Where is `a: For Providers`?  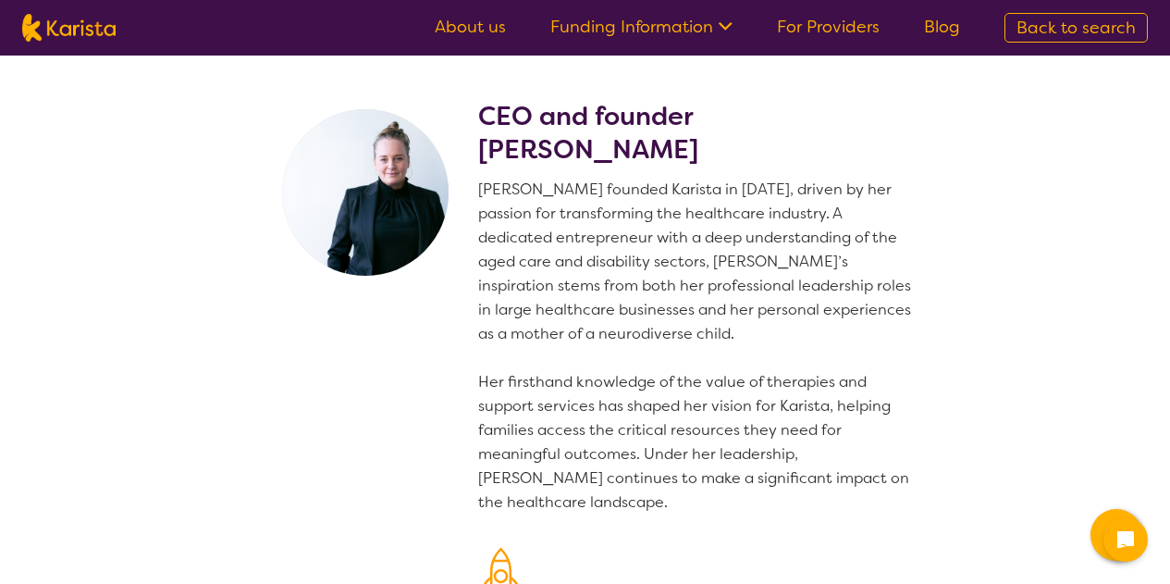 a: For Providers is located at coordinates (828, 27).